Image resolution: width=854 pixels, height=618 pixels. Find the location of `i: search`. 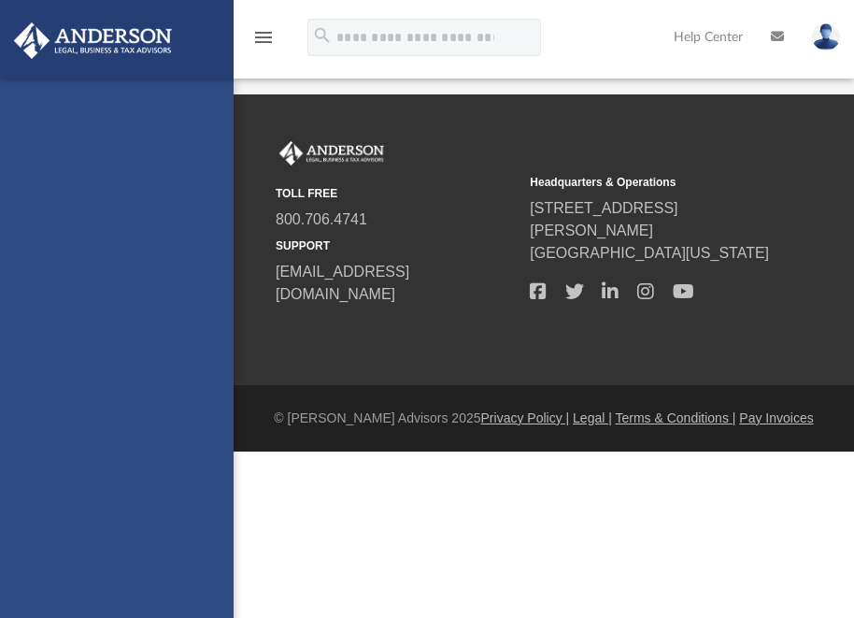

i: search is located at coordinates (322, 36).